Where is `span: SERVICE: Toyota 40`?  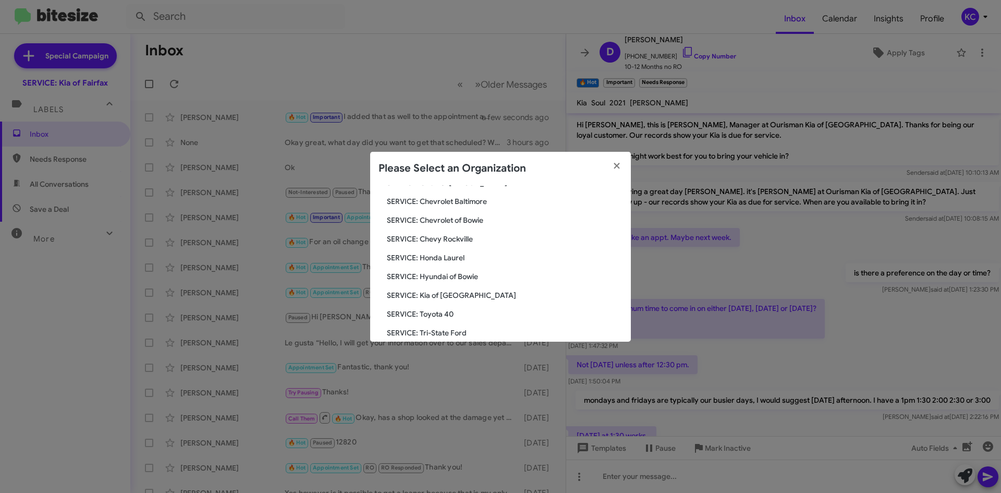 span: SERVICE: Toyota 40 is located at coordinates (505, 314).